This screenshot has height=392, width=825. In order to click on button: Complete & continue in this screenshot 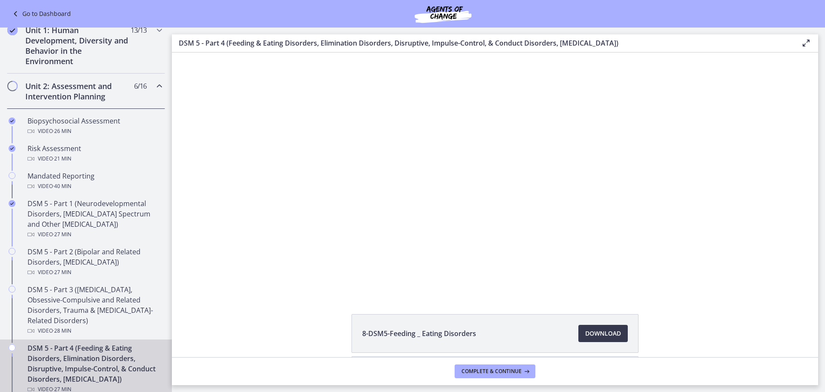, I will do `click(495, 371)`.